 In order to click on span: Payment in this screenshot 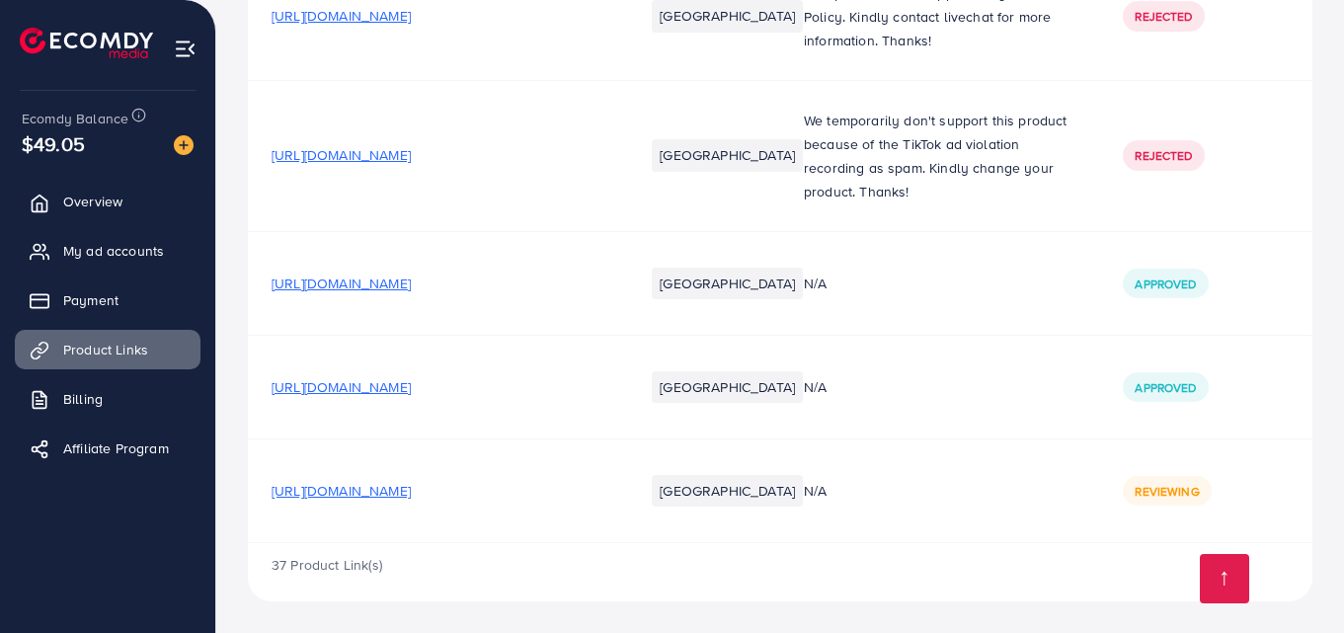, I will do `click(91, 300)`.